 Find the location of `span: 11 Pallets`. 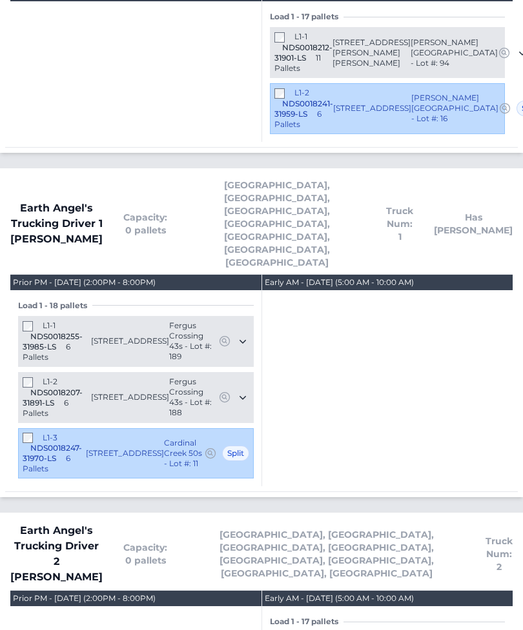

span: 11 Pallets is located at coordinates (297, 63).